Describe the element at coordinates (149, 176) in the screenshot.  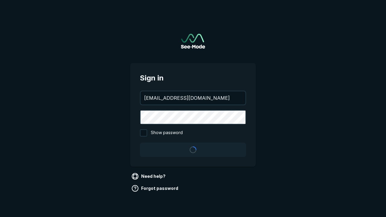
I see `a: Need help?` at that location.